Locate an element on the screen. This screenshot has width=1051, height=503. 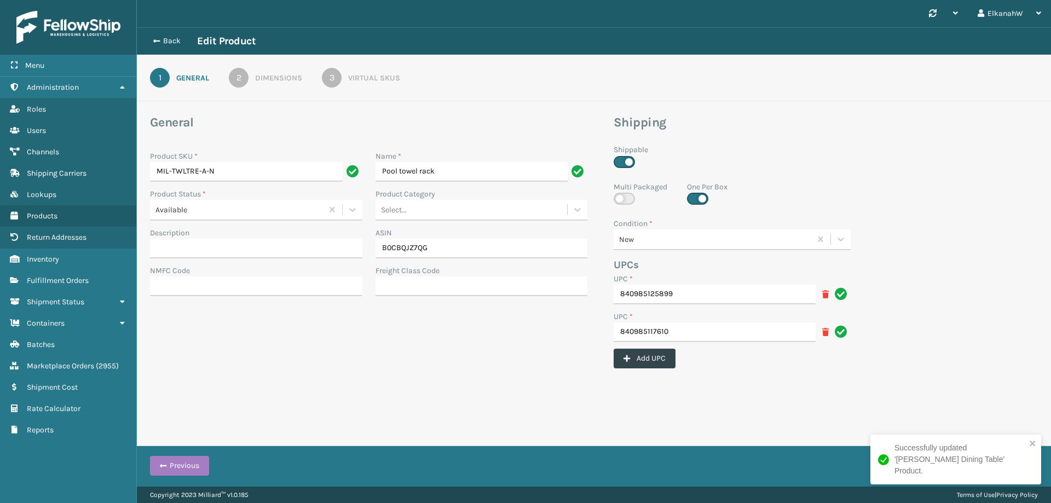
span: ( 2955 ) is located at coordinates (107, 366).